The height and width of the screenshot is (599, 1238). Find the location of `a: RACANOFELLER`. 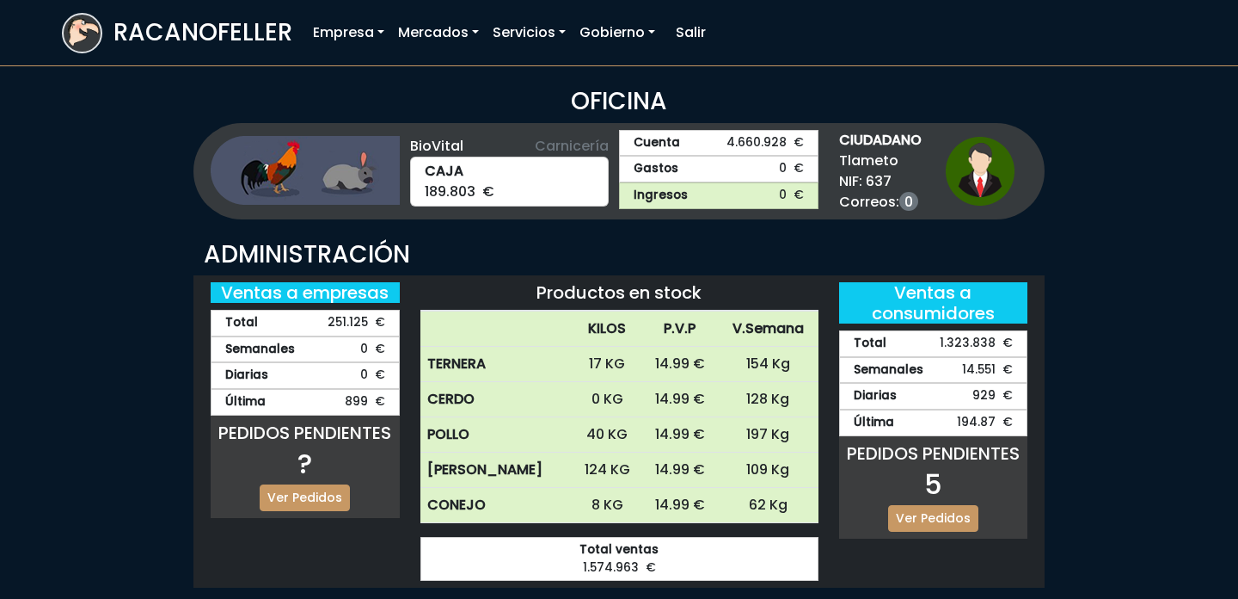

a: RACANOFELLER is located at coordinates (177, 33).